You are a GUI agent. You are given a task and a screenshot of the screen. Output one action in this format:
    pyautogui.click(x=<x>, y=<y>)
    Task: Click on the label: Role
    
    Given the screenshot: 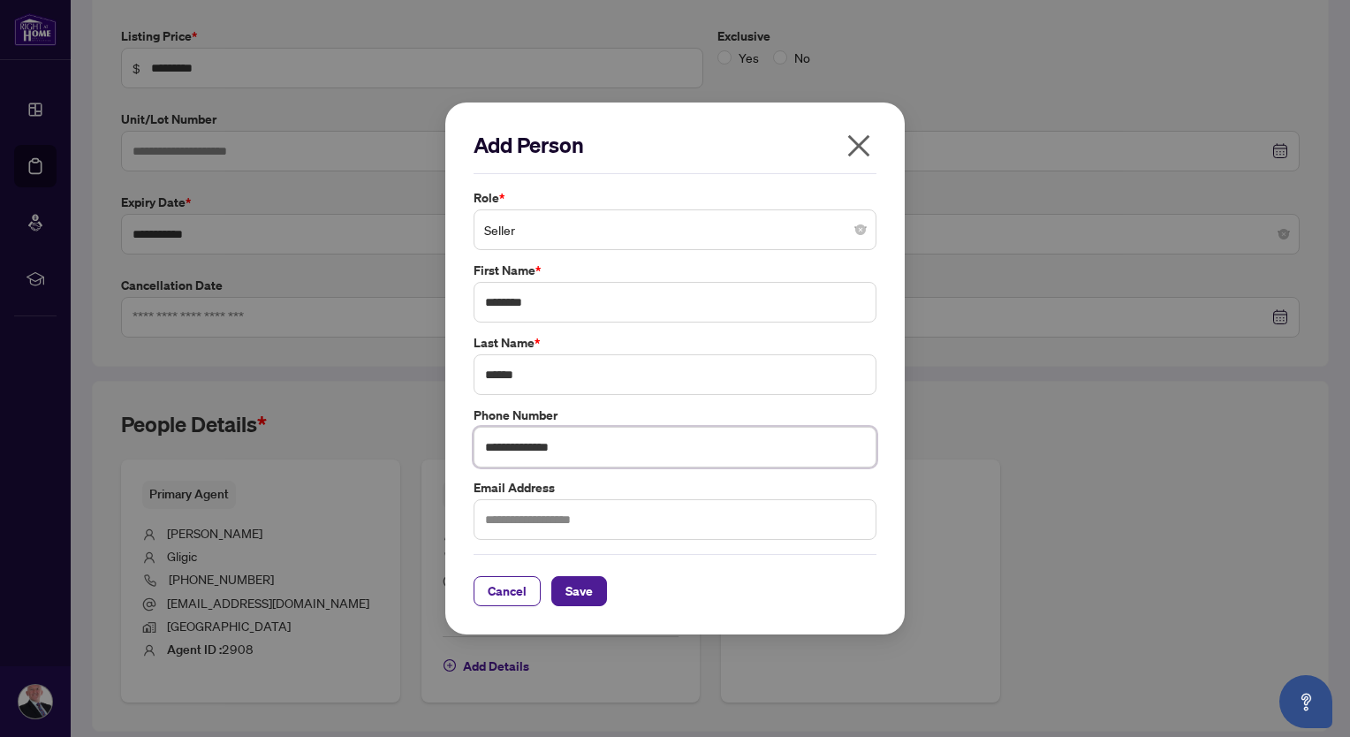 What is the action you would take?
    pyautogui.click(x=675, y=198)
    